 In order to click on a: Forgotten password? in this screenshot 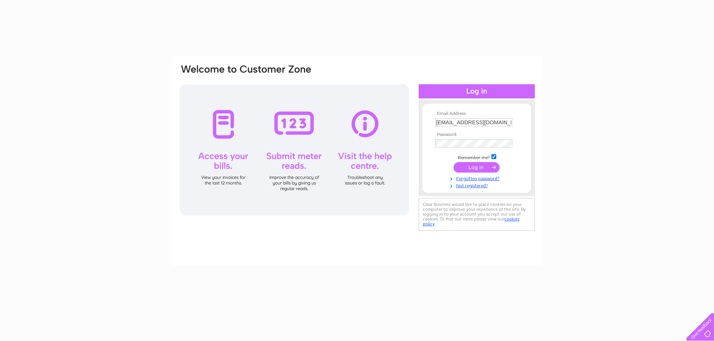, I will do `click(477, 178)`.